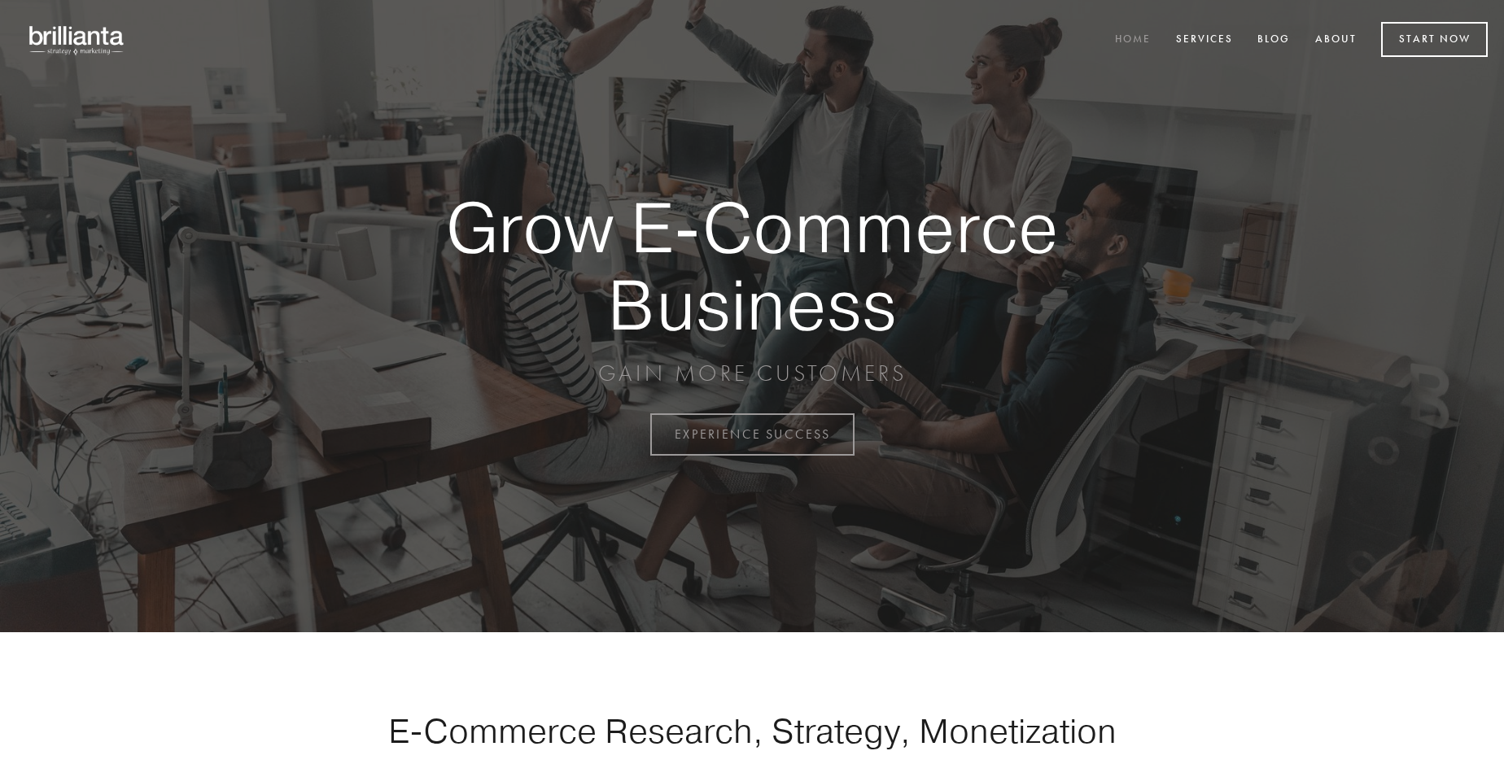 Image resolution: width=1504 pixels, height=764 pixels. I want to click on a: Blog, so click(1274, 40).